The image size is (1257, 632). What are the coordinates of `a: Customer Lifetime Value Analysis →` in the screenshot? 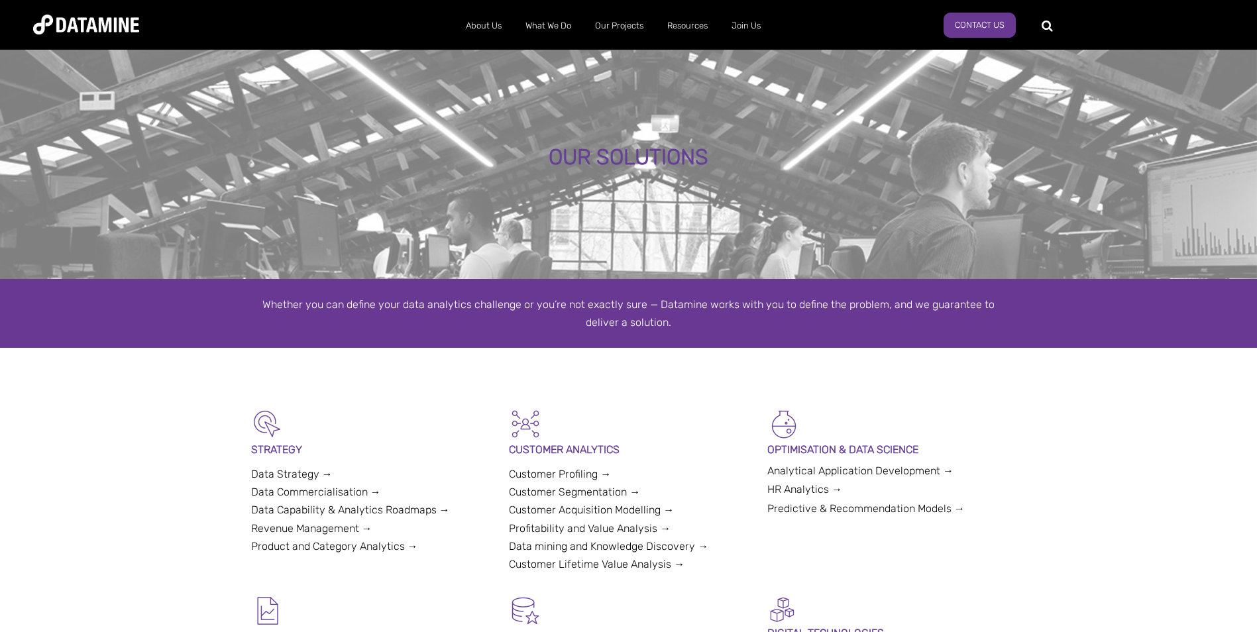 It's located at (596, 564).